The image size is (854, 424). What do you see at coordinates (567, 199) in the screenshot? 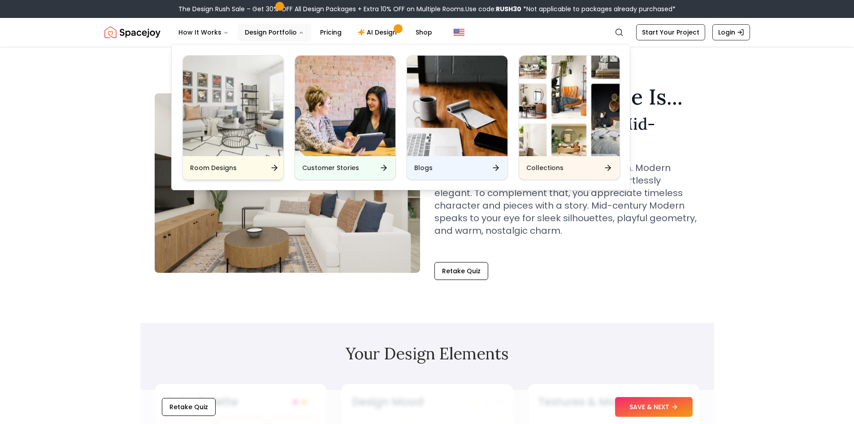
I see `p: You're inspired by nature, texture, and calm. Modern Organic style feels warm, relaxed, and effor...` at bounding box center [567, 199].